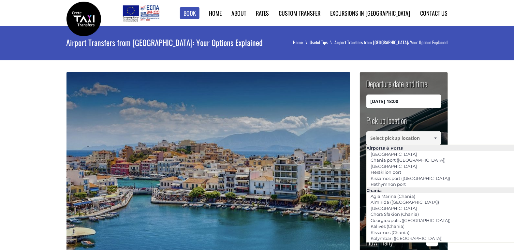 This screenshot has height=250, width=514. Describe the element at coordinates (239, 13) in the screenshot. I see `a: About` at that location.